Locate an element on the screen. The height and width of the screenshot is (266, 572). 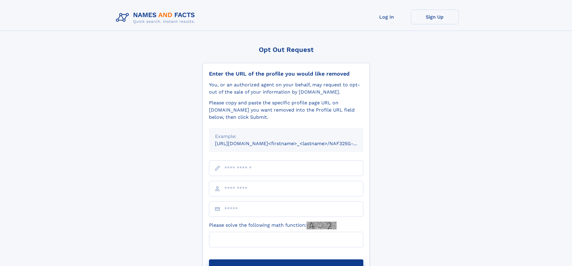
img: Logo Names and Facts is located at coordinates (157, 18).